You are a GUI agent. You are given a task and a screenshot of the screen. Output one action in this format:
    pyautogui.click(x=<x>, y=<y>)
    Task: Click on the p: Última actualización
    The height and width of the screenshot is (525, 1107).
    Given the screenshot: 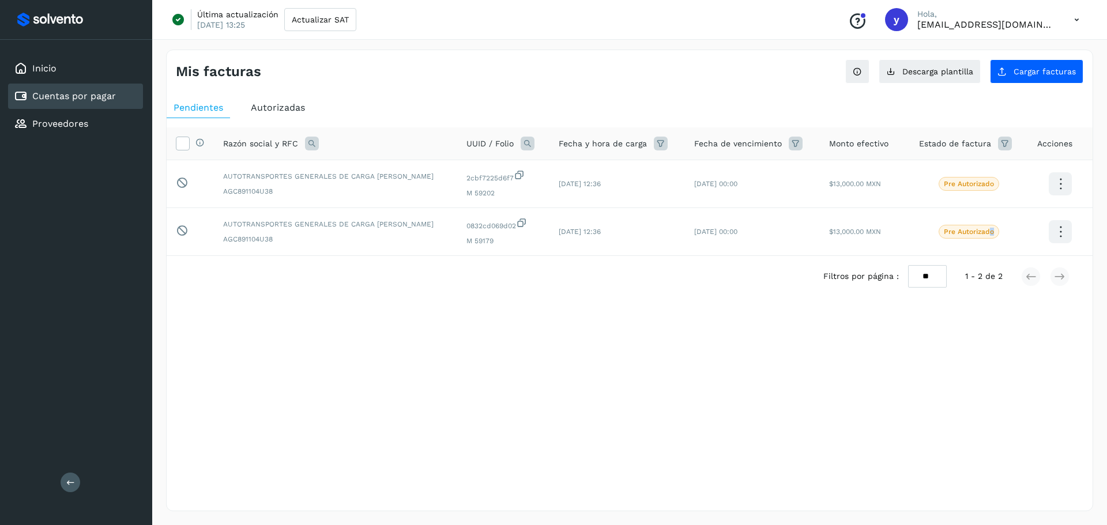 What is the action you would take?
    pyautogui.click(x=238, y=14)
    